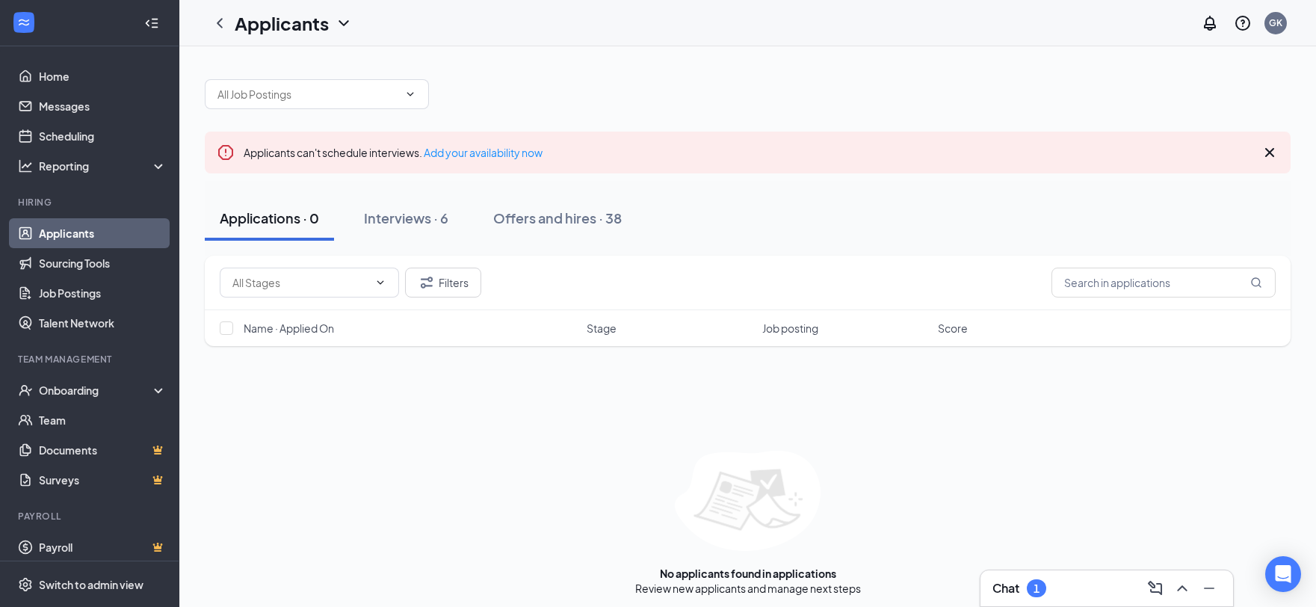  What do you see at coordinates (1036, 588) in the screenshot?
I see `div: 1` at bounding box center [1036, 588].